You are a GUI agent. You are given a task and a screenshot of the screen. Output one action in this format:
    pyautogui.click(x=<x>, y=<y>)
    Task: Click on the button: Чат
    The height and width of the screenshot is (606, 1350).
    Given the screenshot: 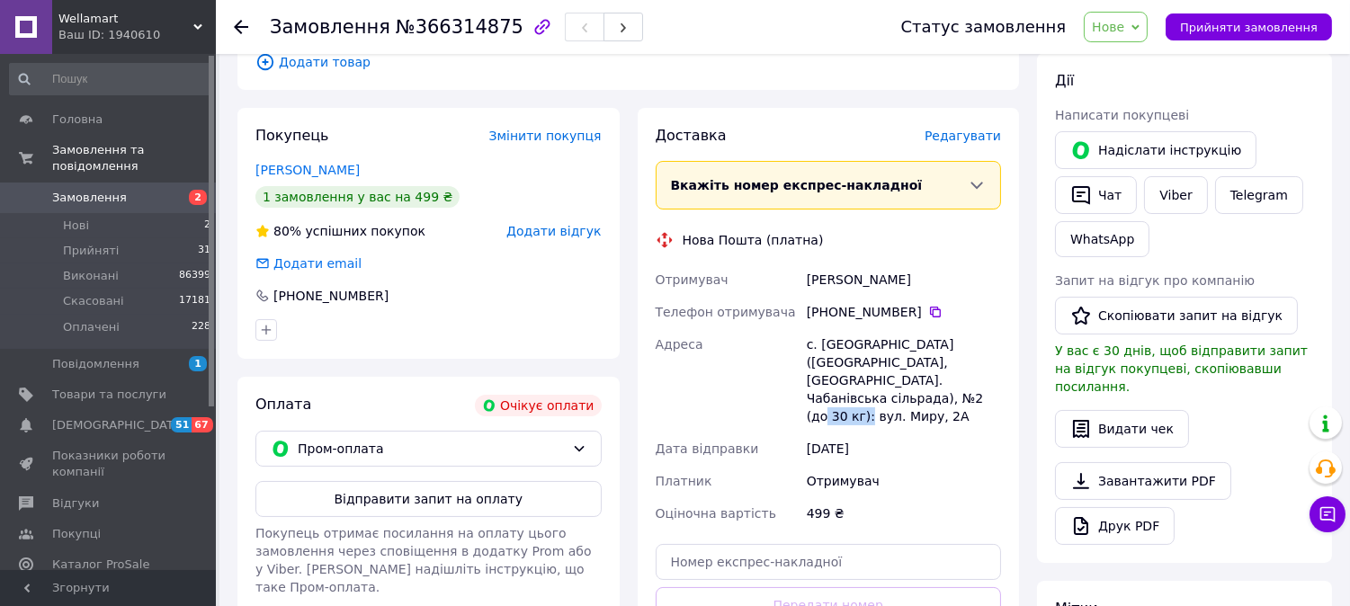 What is the action you would take?
    pyautogui.click(x=1095, y=195)
    